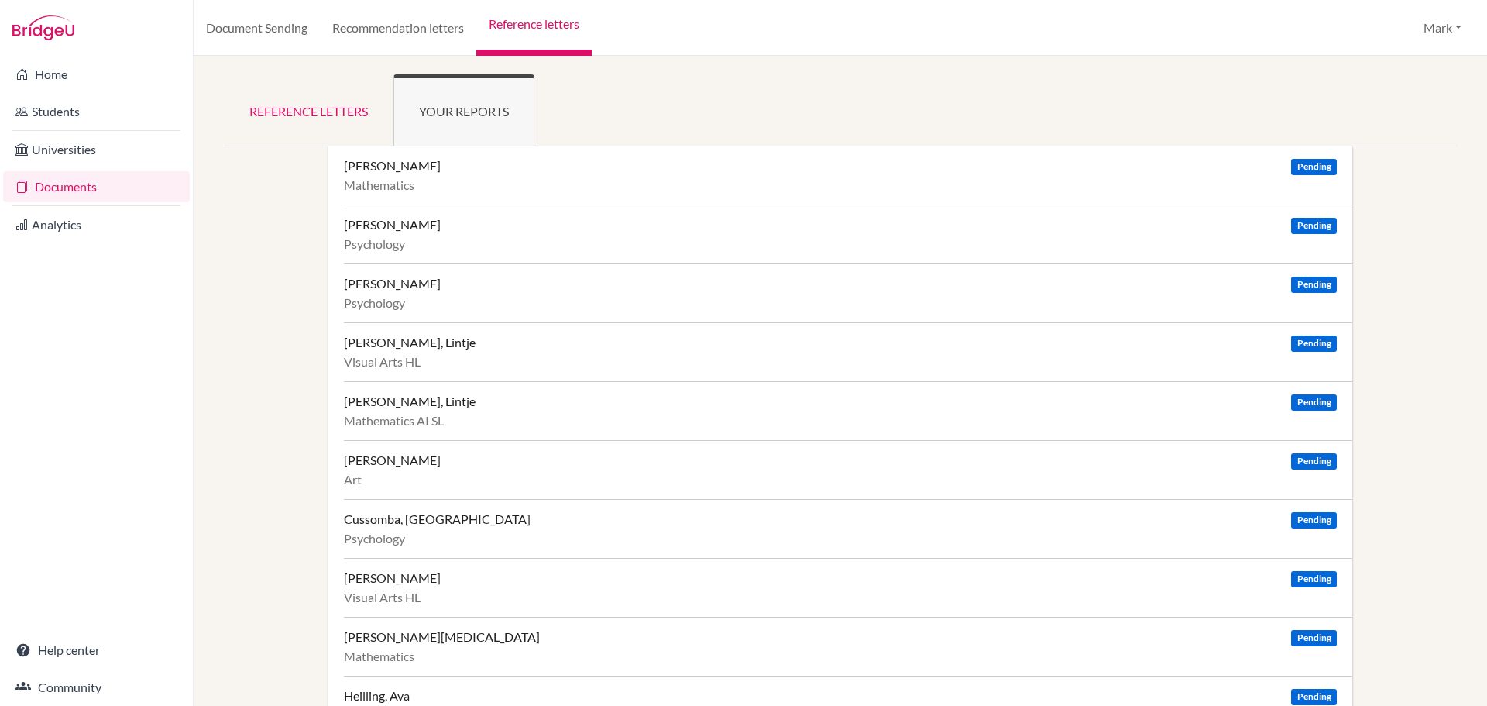  Describe the element at coordinates (376, 696) in the screenshot. I see `div: Heilling, Ava` at that location.